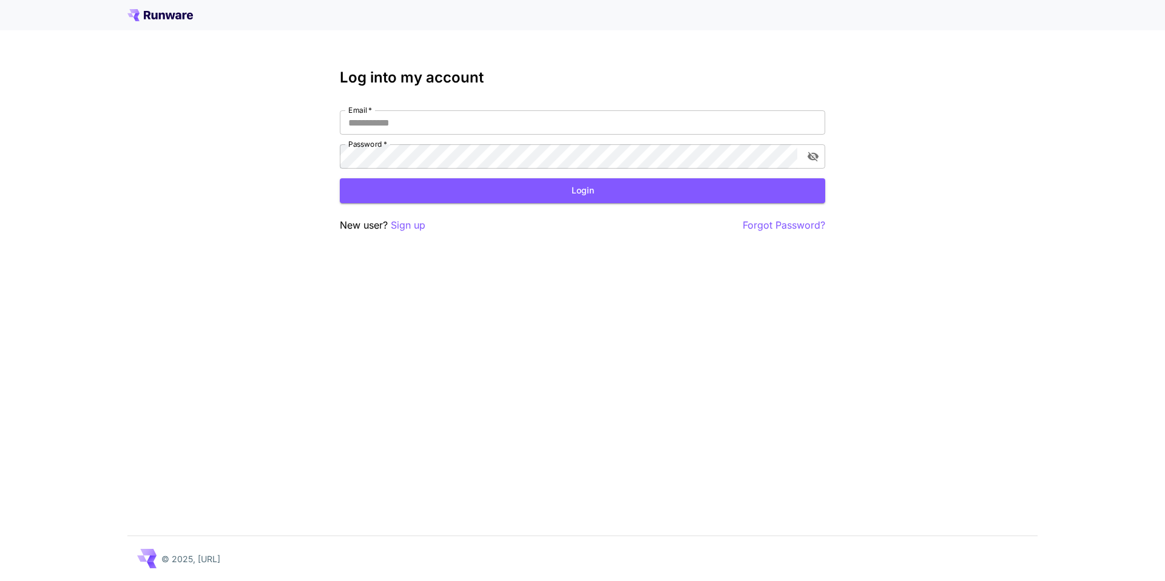  Describe the element at coordinates (382, 225) in the screenshot. I see `p: New user?` at that location.